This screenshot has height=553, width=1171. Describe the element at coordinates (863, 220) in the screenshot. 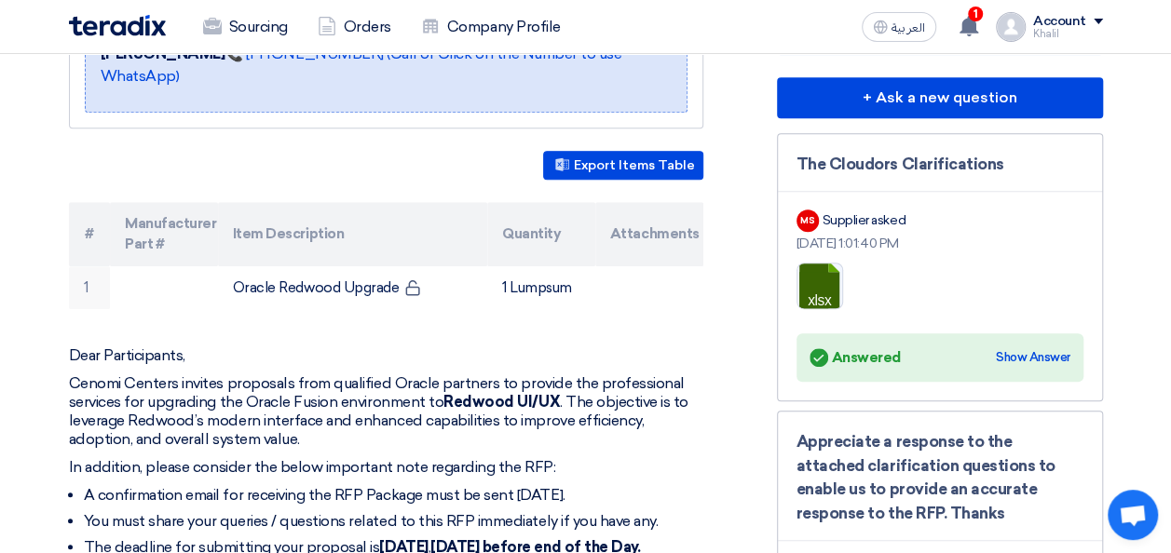

I see `div: Supplier asked` at that location.